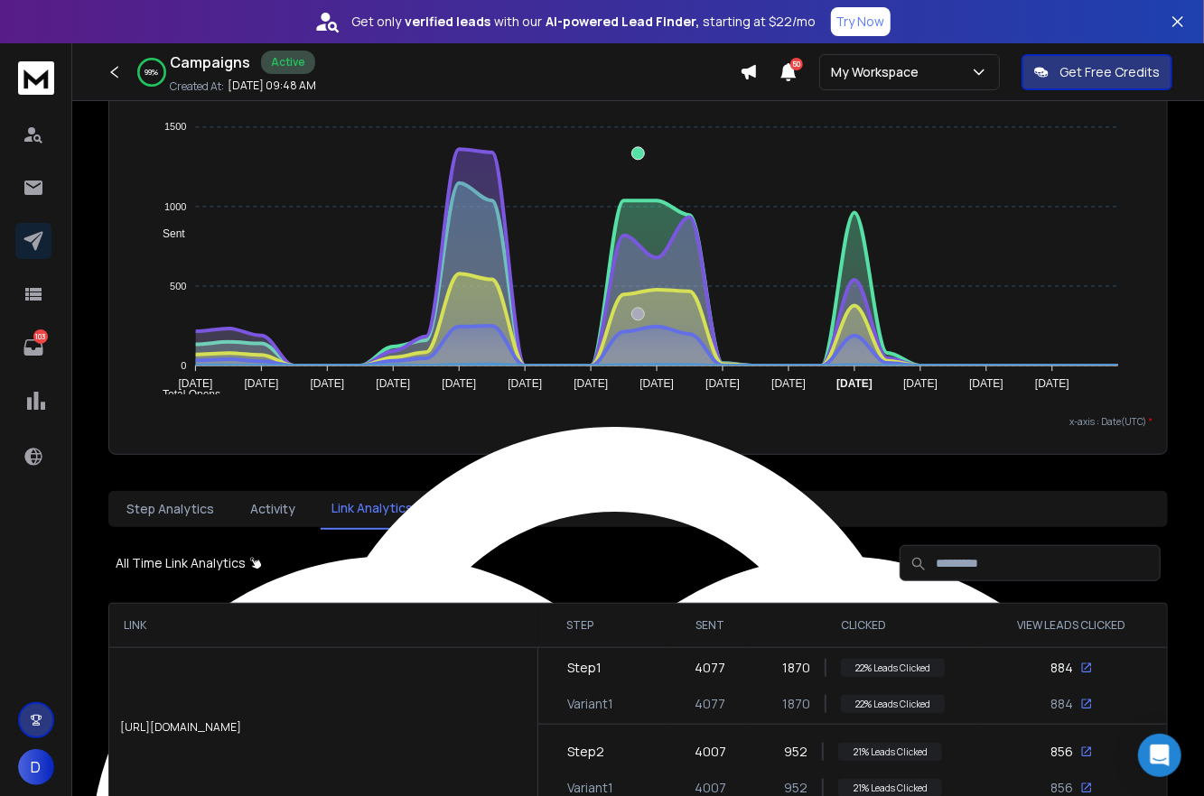 This screenshot has height=796, width=1204. Describe the element at coordinates (1109, 72) in the screenshot. I see `p: Get Free Credits` at that location.